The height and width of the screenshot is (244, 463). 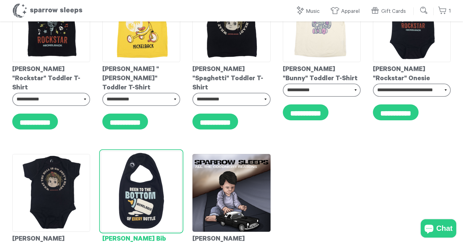 What do you see at coordinates (346, 11) in the screenshot?
I see `a: Apparel` at bounding box center [346, 11].